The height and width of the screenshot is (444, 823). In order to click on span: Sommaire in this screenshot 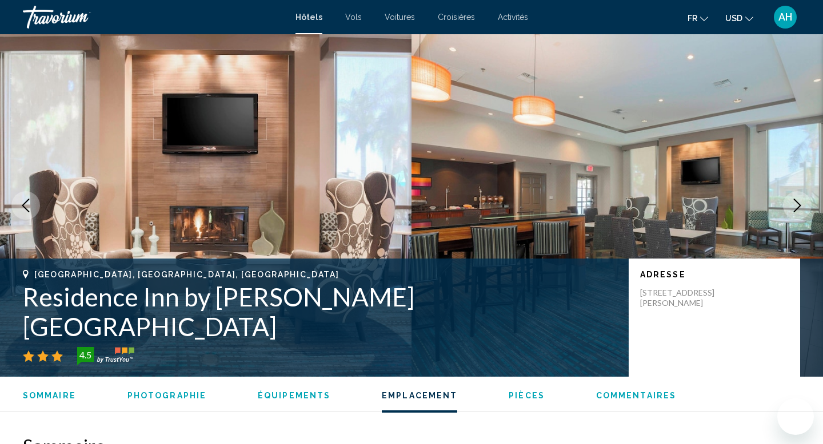, I will do `click(49, 396)`.